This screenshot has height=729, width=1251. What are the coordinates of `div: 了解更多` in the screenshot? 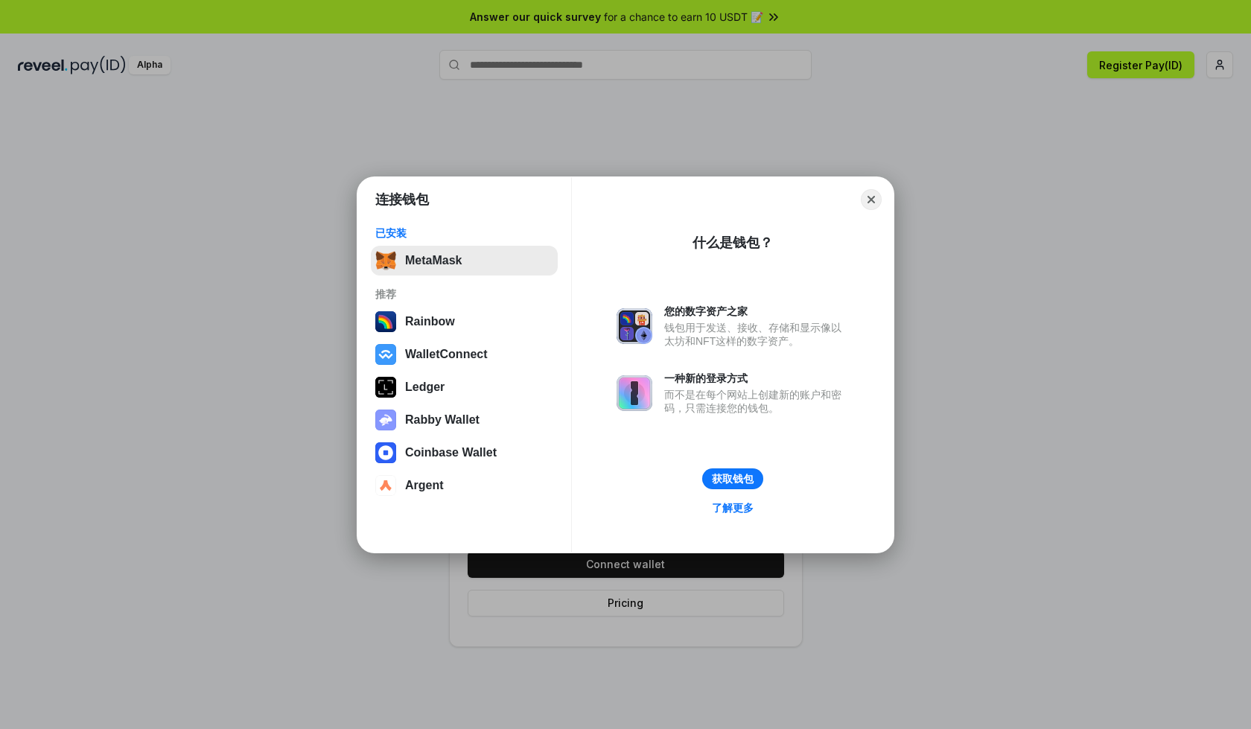 It's located at (733, 508).